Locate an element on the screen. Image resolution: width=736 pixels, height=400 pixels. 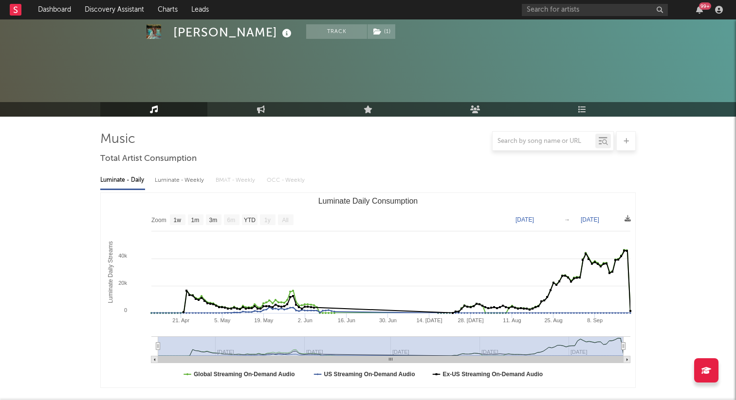
text: 5. May is located at coordinates (222, 321).